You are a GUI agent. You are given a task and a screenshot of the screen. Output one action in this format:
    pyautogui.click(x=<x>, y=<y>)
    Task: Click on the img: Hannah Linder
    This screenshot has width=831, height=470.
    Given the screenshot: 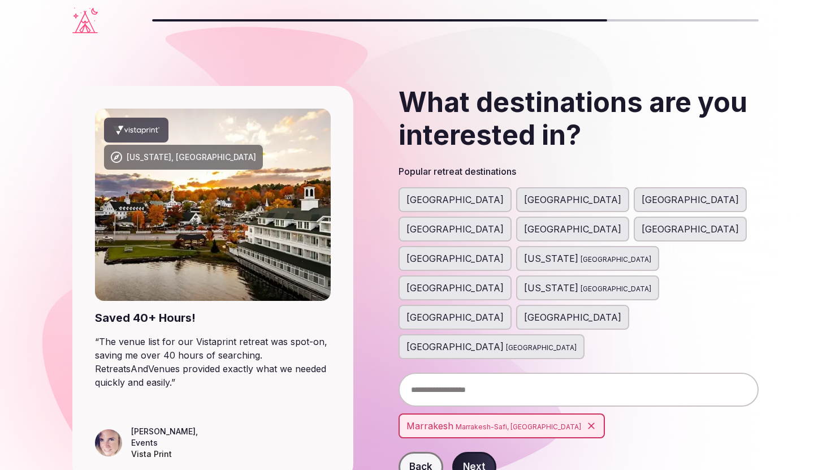 What is the action you would take?
    pyautogui.click(x=108, y=442)
    